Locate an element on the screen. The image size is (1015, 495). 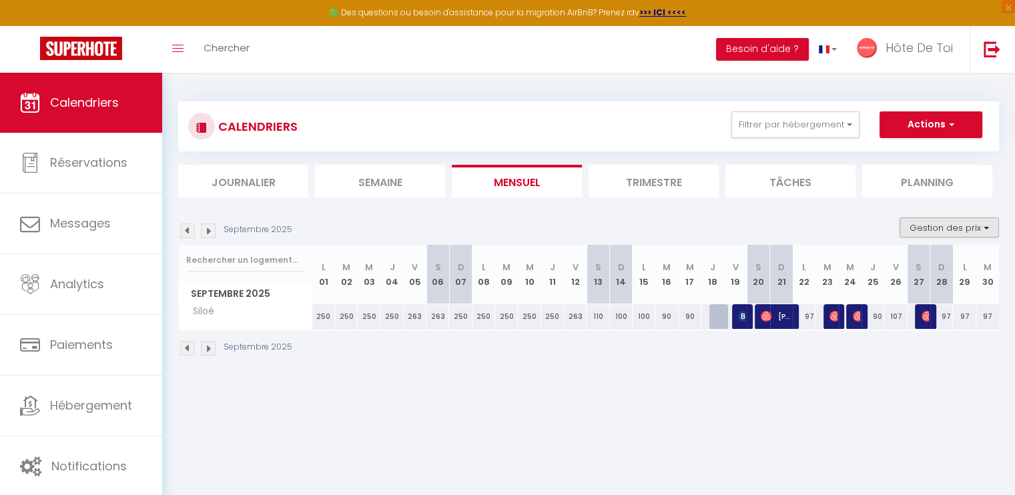
li: Trimestre is located at coordinates (653, 181).